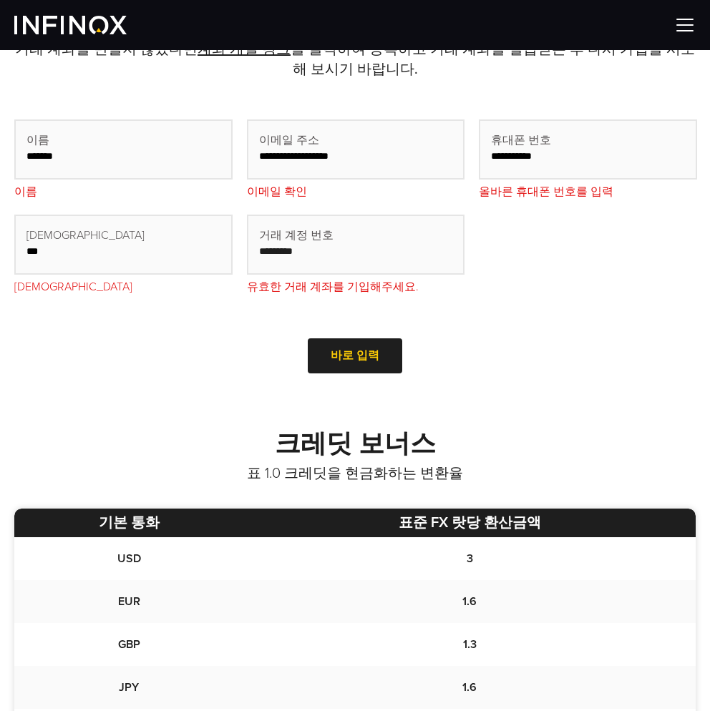  What do you see at coordinates (470, 523) in the screenshot?
I see `th: 표준 FX 랏당 환산금액` at bounding box center [470, 523].